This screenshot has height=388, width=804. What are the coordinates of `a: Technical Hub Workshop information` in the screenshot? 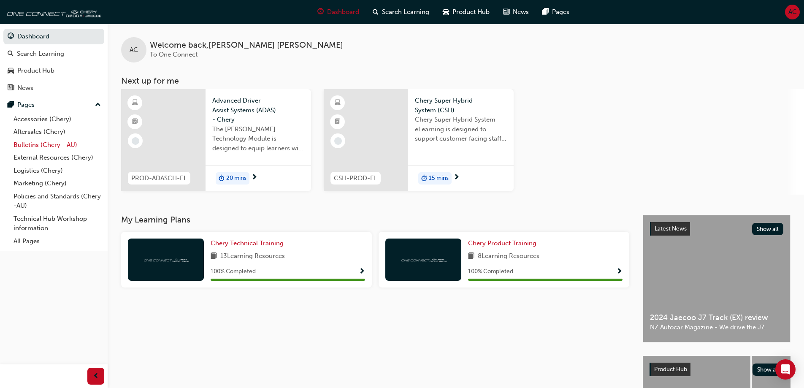 It's located at (57, 223).